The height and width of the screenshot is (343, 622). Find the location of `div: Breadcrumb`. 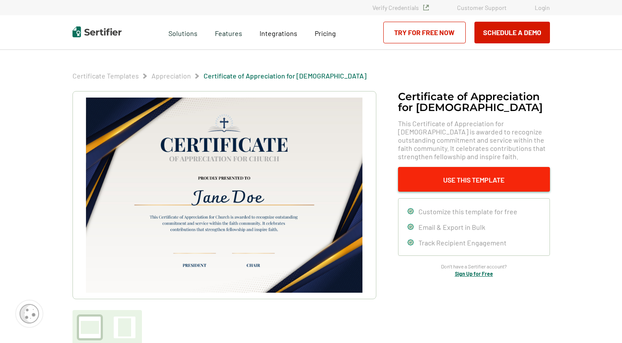

div: Breadcrumb is located at coordinates (219, 76).